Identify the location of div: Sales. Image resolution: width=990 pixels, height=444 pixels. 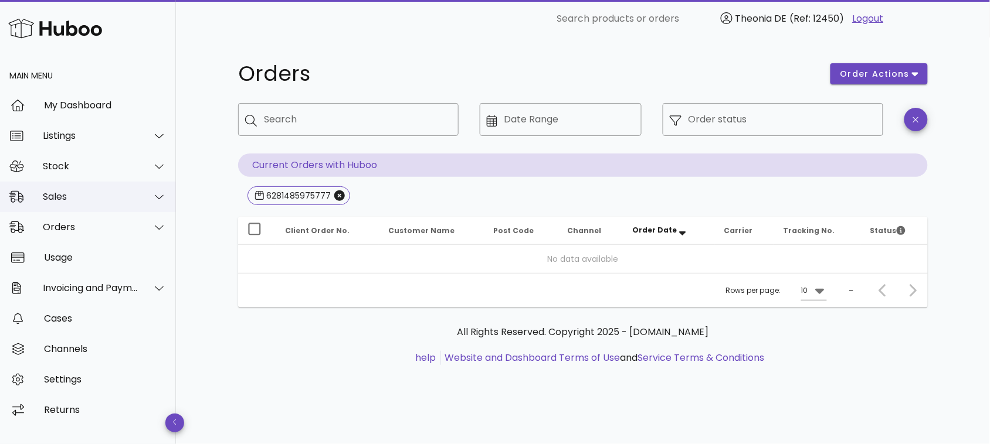
(90, 196).